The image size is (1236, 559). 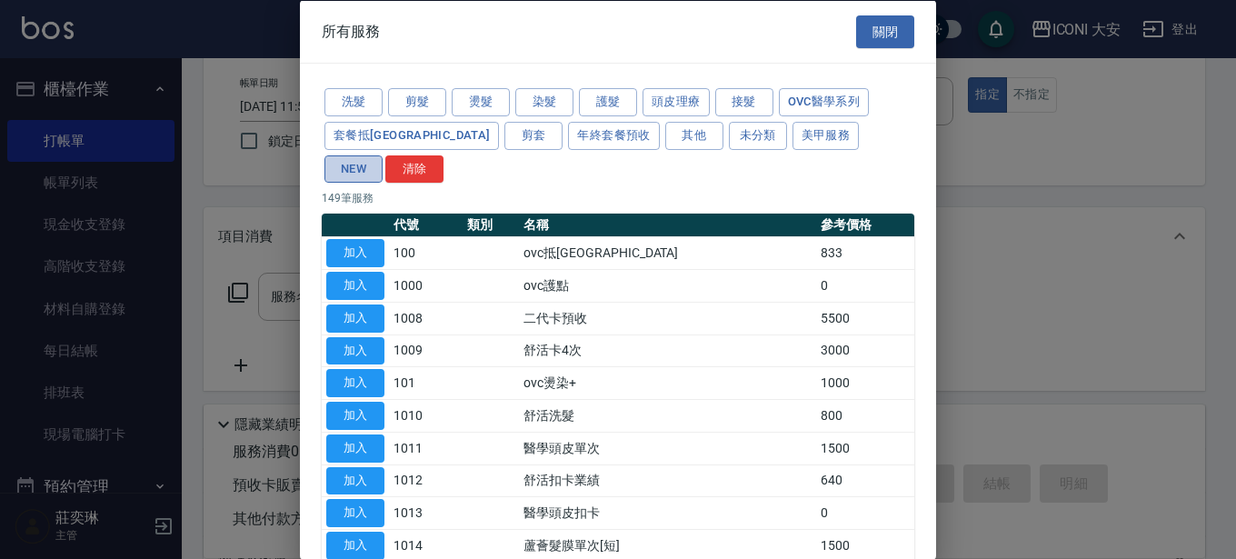 I want to click on th: 代號, so click(x=425, y=225).